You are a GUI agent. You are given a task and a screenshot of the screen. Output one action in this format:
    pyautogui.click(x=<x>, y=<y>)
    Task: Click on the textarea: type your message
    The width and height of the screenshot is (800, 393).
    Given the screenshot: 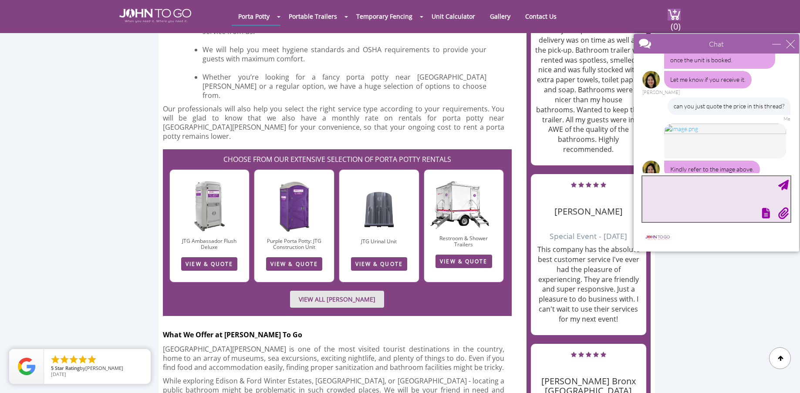 What is the action you would take?
    pyautogui.click(x=88, y=170)
    